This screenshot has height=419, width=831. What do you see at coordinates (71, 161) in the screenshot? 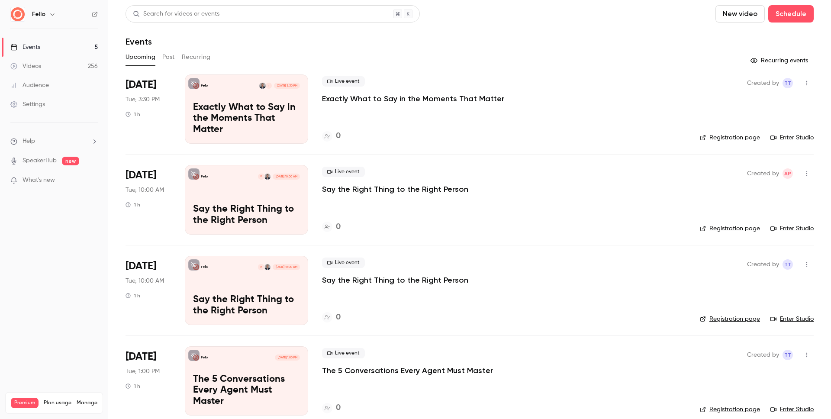
I see `span: new` at bounding box center [71, 161].